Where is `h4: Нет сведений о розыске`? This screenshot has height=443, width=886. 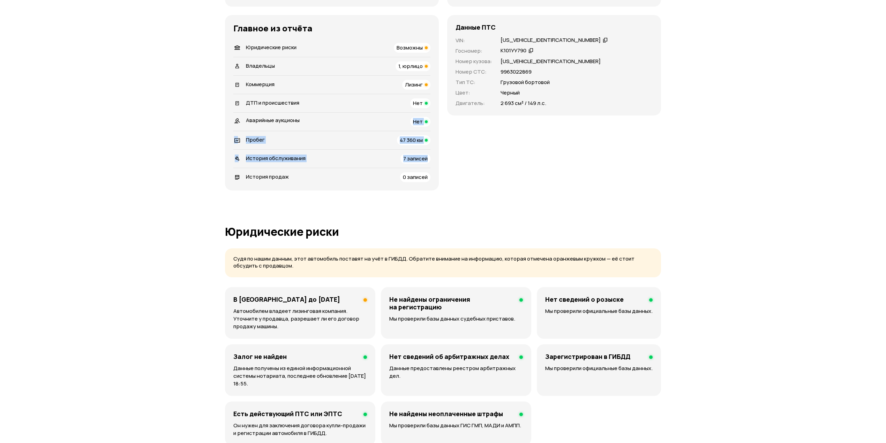 h4: Нет сведений о розыске is located at coordinates (584, 299).